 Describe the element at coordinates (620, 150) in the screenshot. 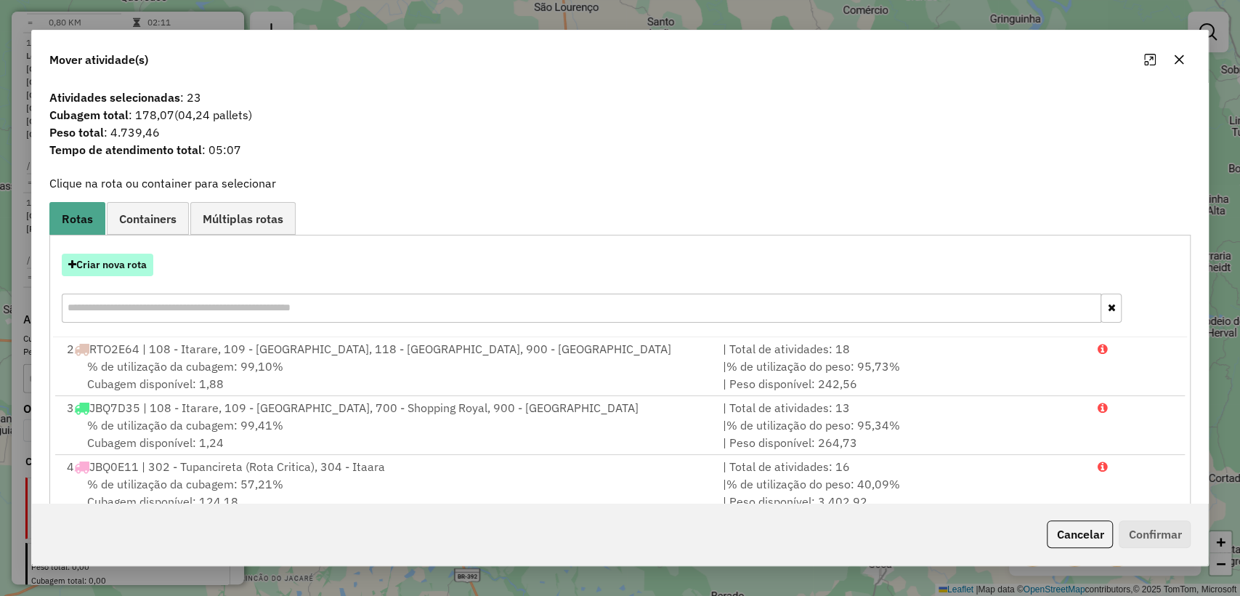

I see `span: : 05:07` at that location.